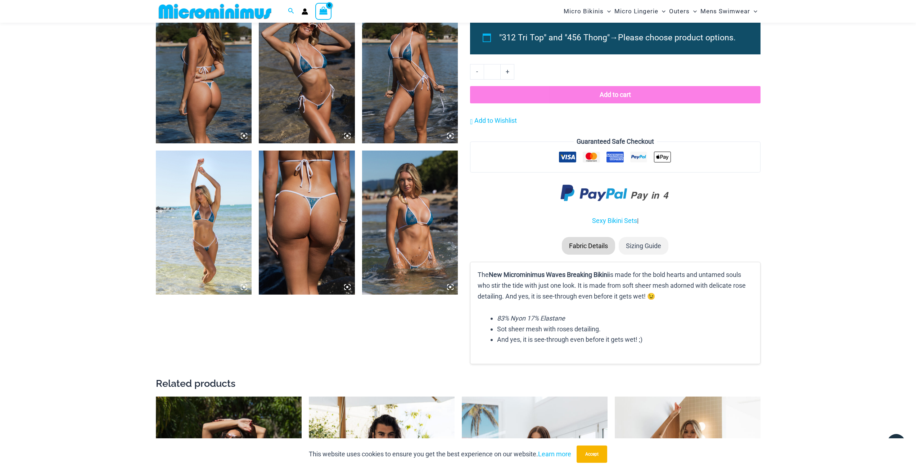  Describe the element at coordinates (305, 12) in the screenshot. I see `a: Account icon link` at that location.